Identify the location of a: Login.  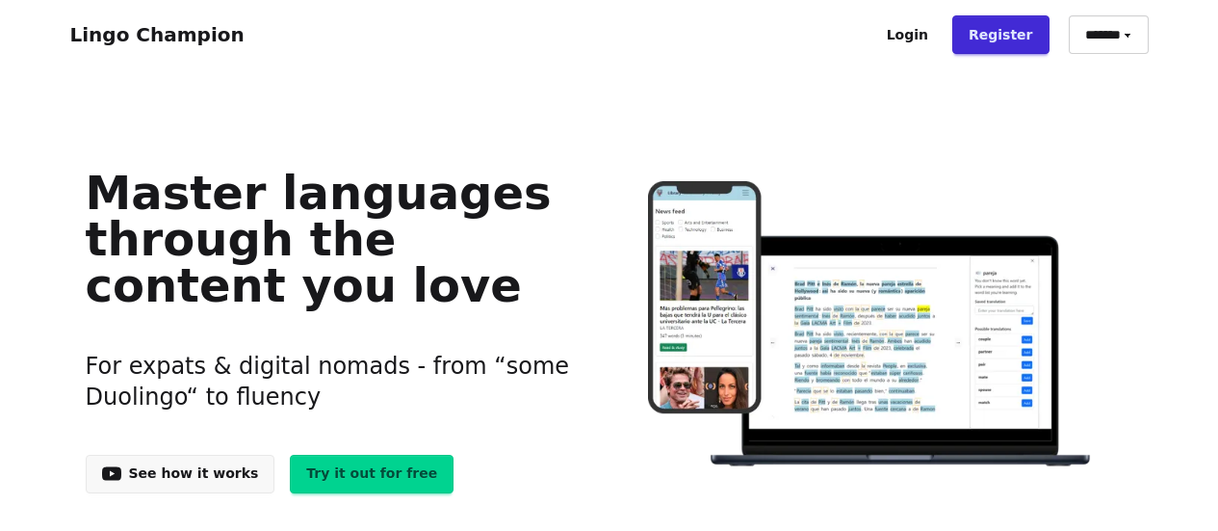
(907, 35).